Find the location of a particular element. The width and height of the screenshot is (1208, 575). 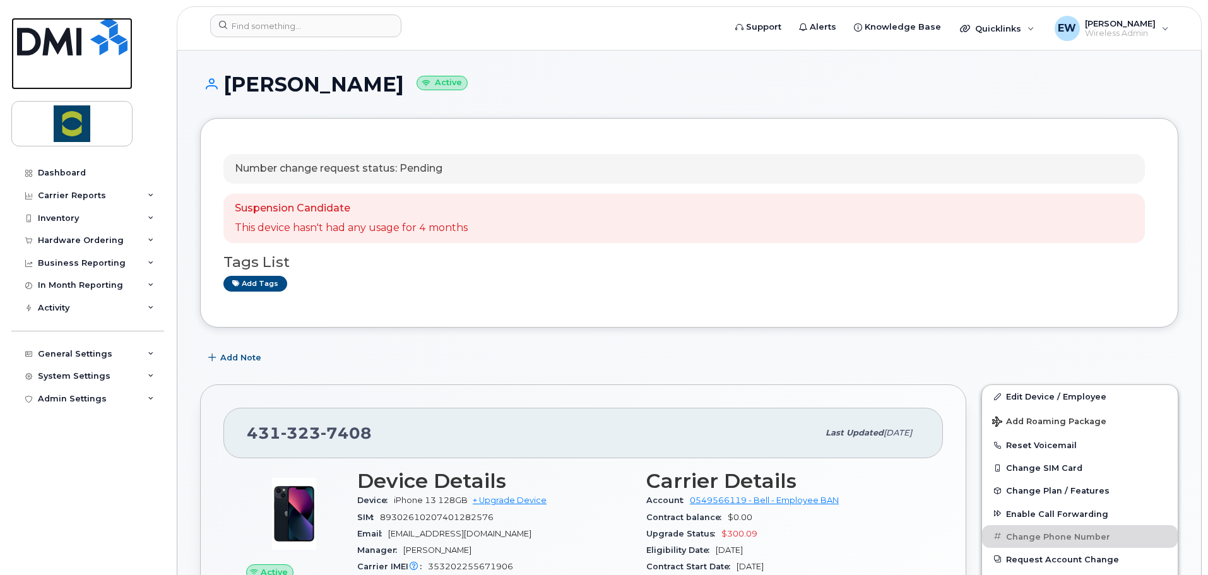

span: $300.09 is located at coordinates (739, 534).